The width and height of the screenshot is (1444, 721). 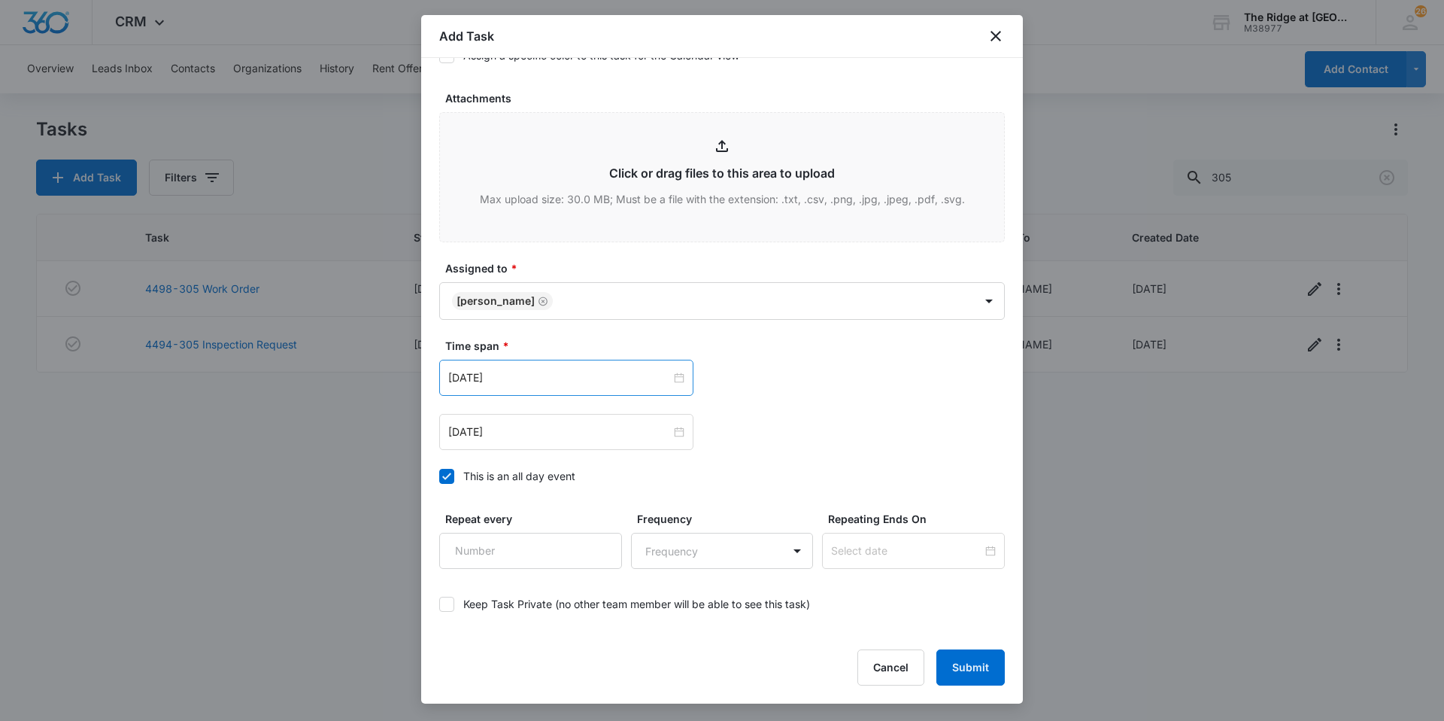 What do you see at coordinates (728, 345) in the screenshot?
I see `label: Time span` at bounding box center [728, 345].